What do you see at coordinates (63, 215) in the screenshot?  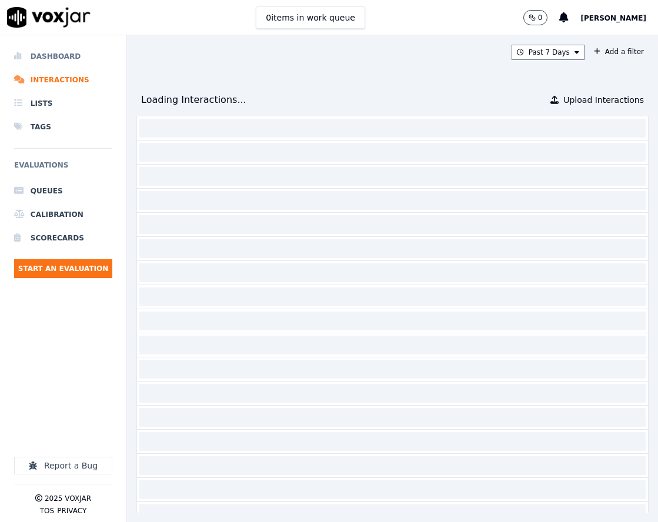 I see `a: Calibration` at bounding box center [63, 215].